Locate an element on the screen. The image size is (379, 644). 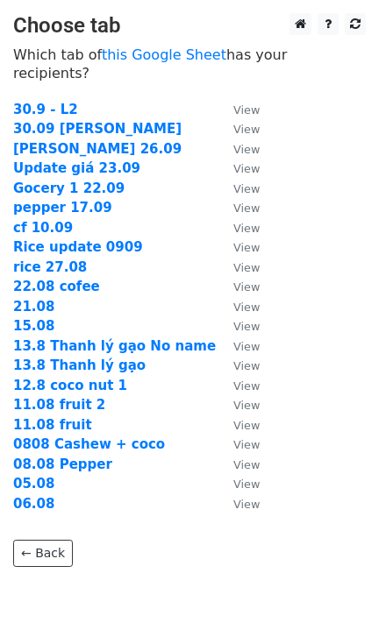
a: 22.08 cofee is located at coordinates (56, 287).